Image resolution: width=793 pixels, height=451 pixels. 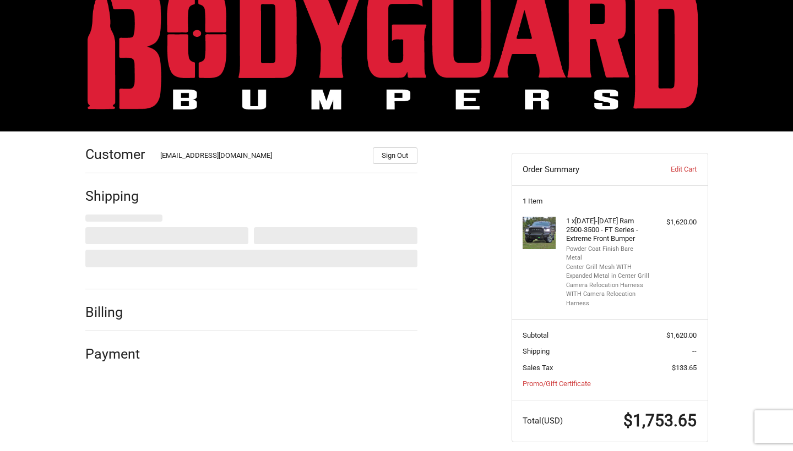 I want to click on span: $1,753.65, so click(x=660, y=421).